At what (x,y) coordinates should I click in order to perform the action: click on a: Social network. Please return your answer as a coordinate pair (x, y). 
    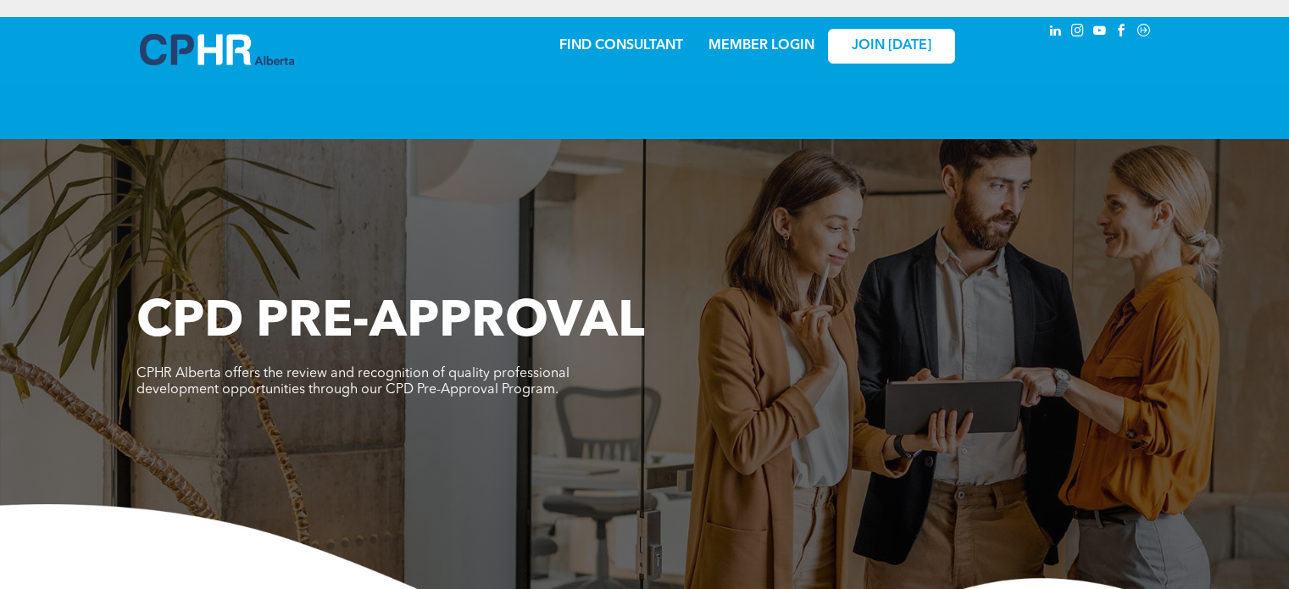
    Looking at the image, I should click on (1144, 32).